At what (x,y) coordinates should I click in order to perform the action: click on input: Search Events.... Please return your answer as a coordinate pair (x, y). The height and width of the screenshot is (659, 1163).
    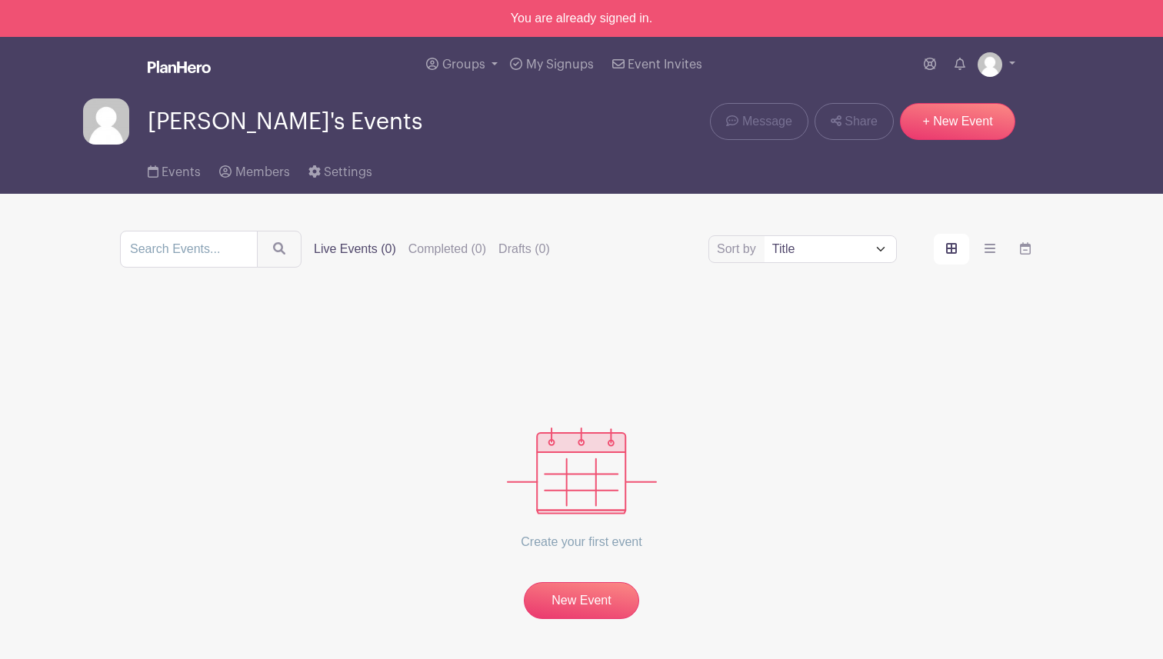
    Looking at the image, I should click on (188, 249).